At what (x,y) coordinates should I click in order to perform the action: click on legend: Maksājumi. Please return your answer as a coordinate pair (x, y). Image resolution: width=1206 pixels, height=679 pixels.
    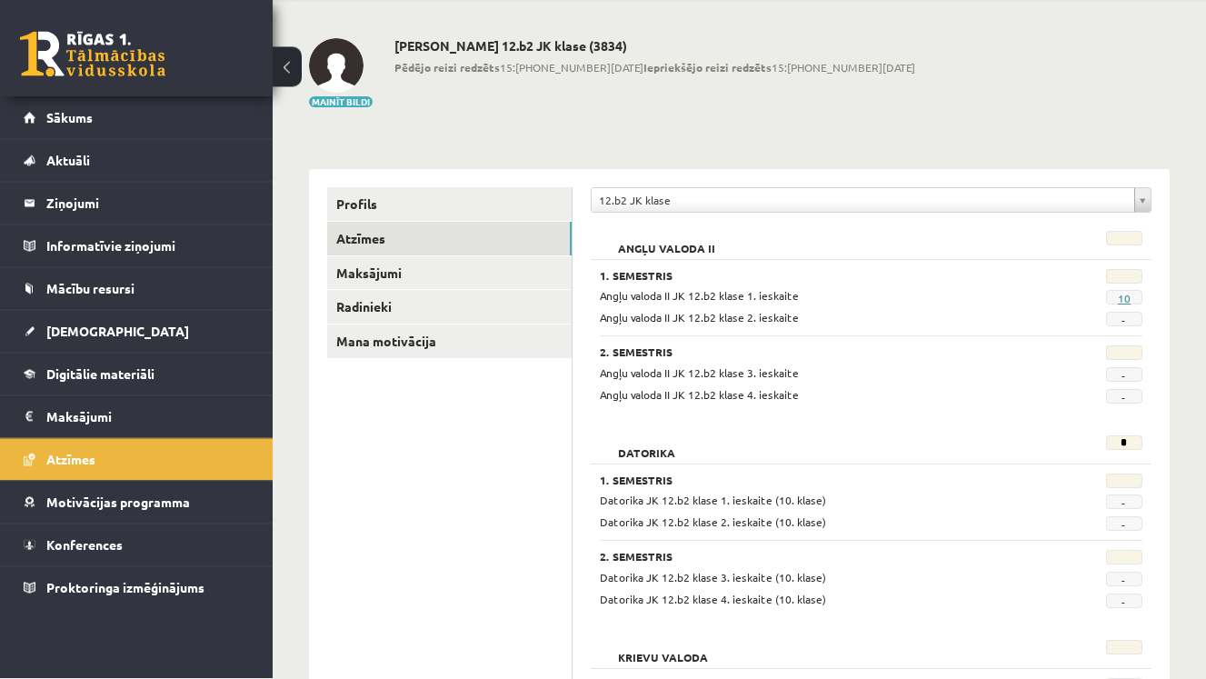
    Looking at the image, I should click on (148, 417).